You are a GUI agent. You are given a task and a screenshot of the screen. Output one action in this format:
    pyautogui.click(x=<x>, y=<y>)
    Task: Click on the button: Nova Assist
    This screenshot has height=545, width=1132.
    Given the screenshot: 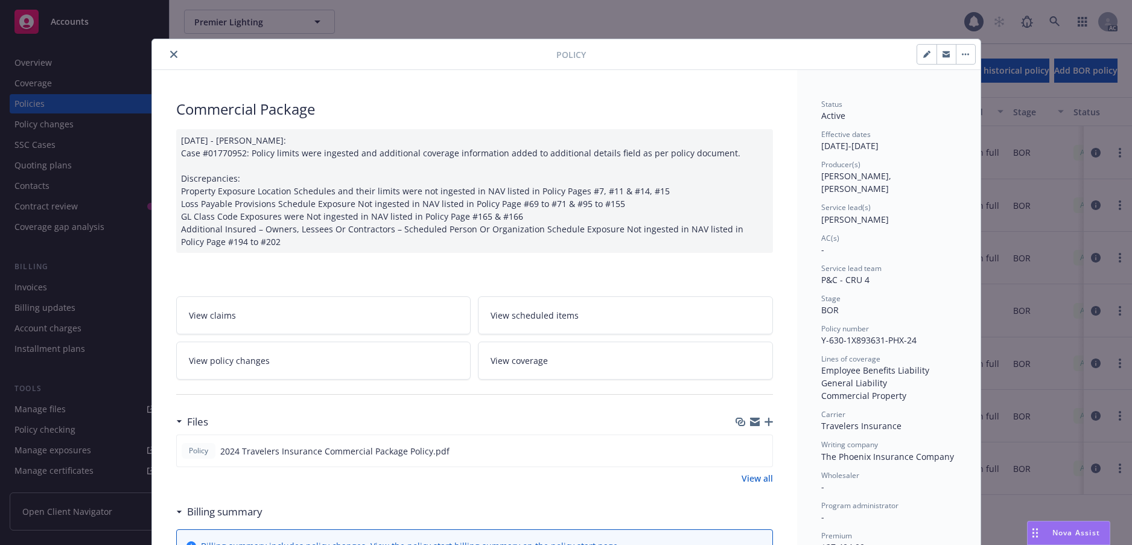 What is the action you would take?
    pyautogui.click(x=1069, y=533)
    